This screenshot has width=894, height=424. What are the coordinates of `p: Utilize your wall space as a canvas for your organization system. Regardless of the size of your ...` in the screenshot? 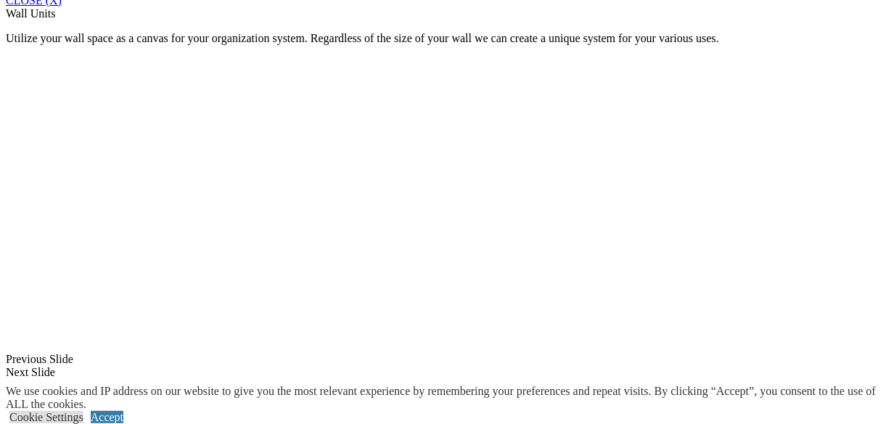 It's located at (447, 38).